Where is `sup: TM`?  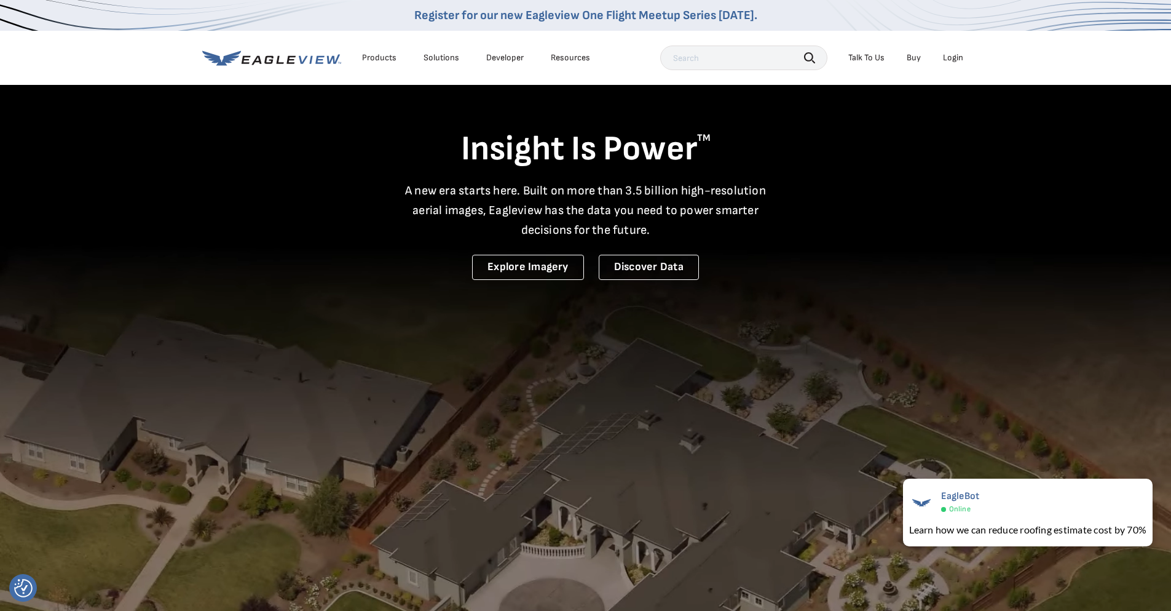 sup: TM is located at coordinates (704, 138).